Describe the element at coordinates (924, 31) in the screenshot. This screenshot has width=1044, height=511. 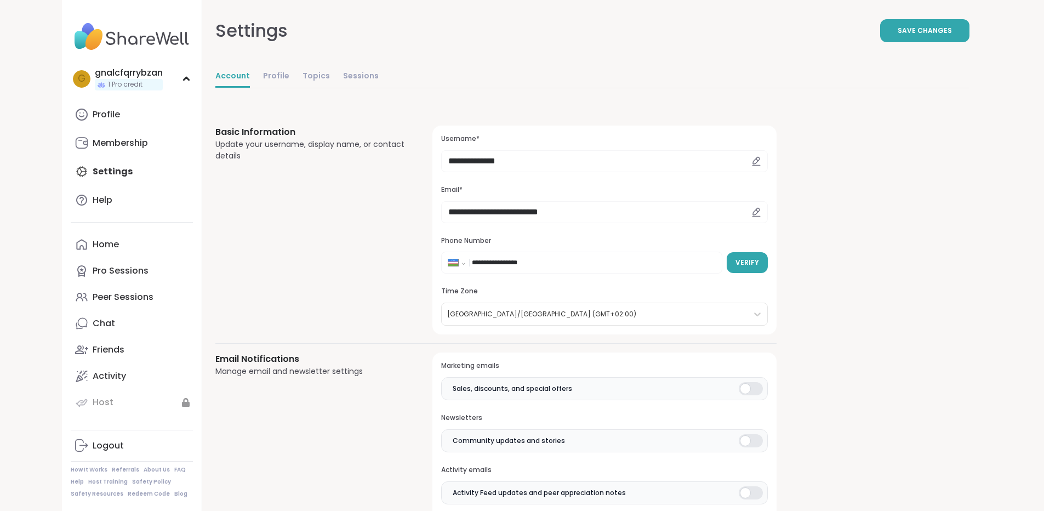
I see `span: Save Changes` at that location.